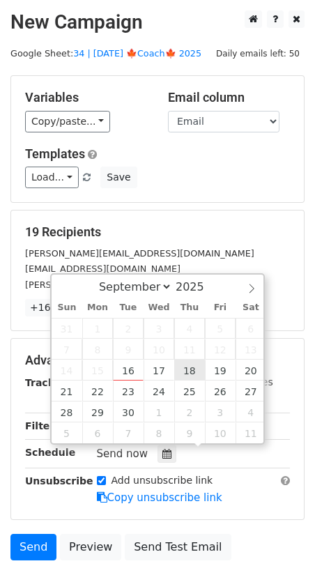 The width and height of the screenshot is (315, 582). Describe the element at coordinates (54, 308) in the screenshot. I see `a: +16 more` at that location.